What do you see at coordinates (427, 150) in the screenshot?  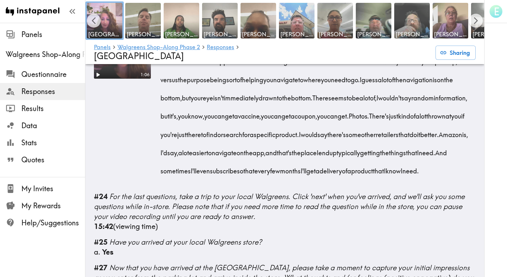 I see `span: need.` at bounding box center [427, 150].